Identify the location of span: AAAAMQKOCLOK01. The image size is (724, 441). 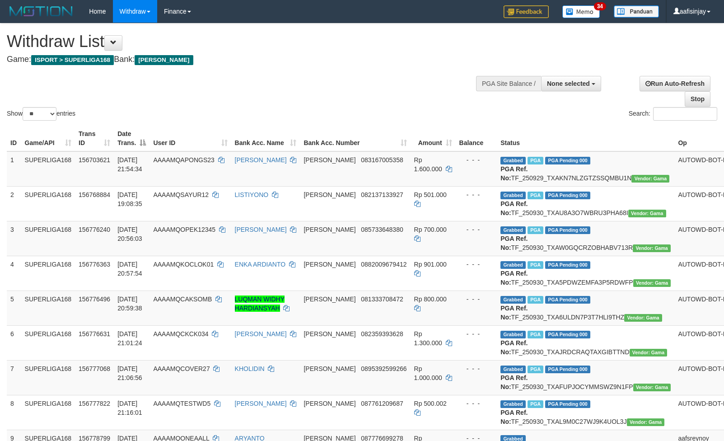
(183, 264).